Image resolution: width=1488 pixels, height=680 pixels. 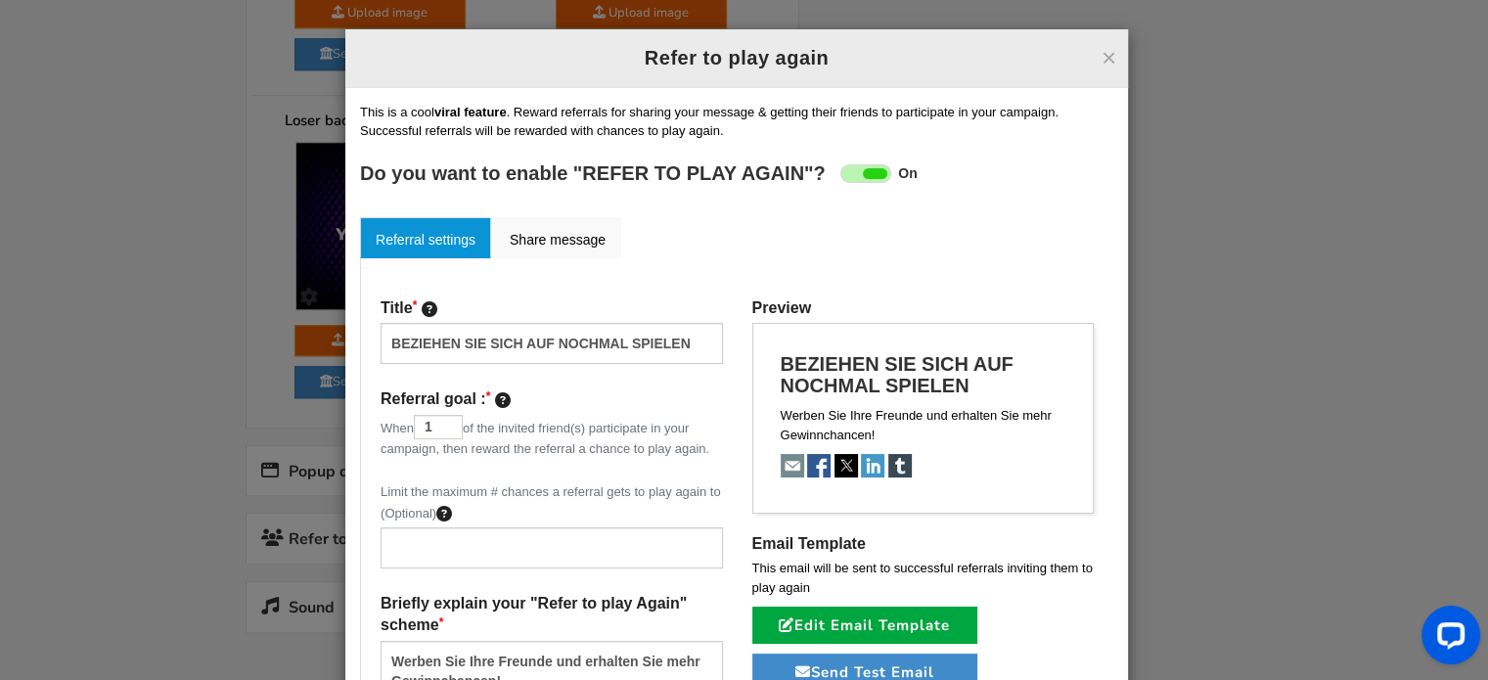 What do you see at coordinates (593, 173) in the screenshot?
I see `b: Do you want to enable "REFER TO PLAY AGAIN"?` at bounding box center [593, 173].